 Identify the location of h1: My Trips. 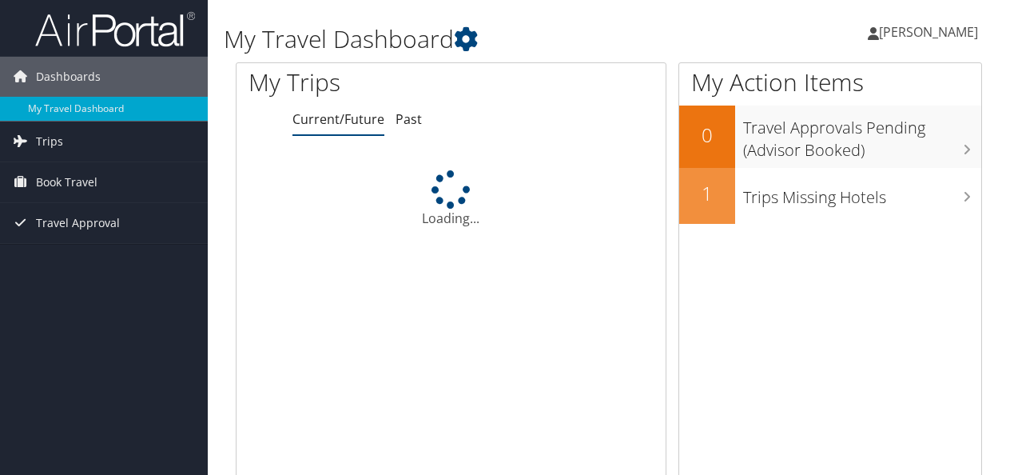
(361, 82).